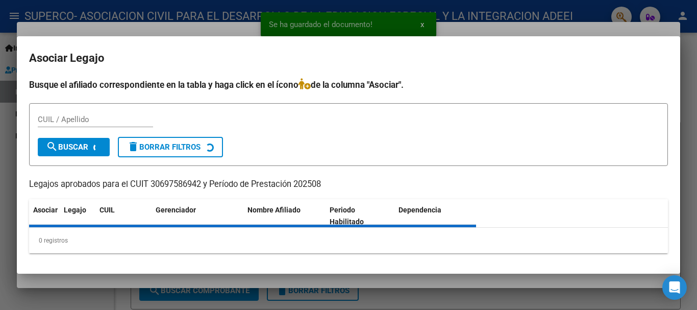 This screenshot has width=697, height=310. What do you see at coordinates (435, 216) in the screenshot?
I see `datatable-header-cell: Dependencia` at bounding box center [435, 216].